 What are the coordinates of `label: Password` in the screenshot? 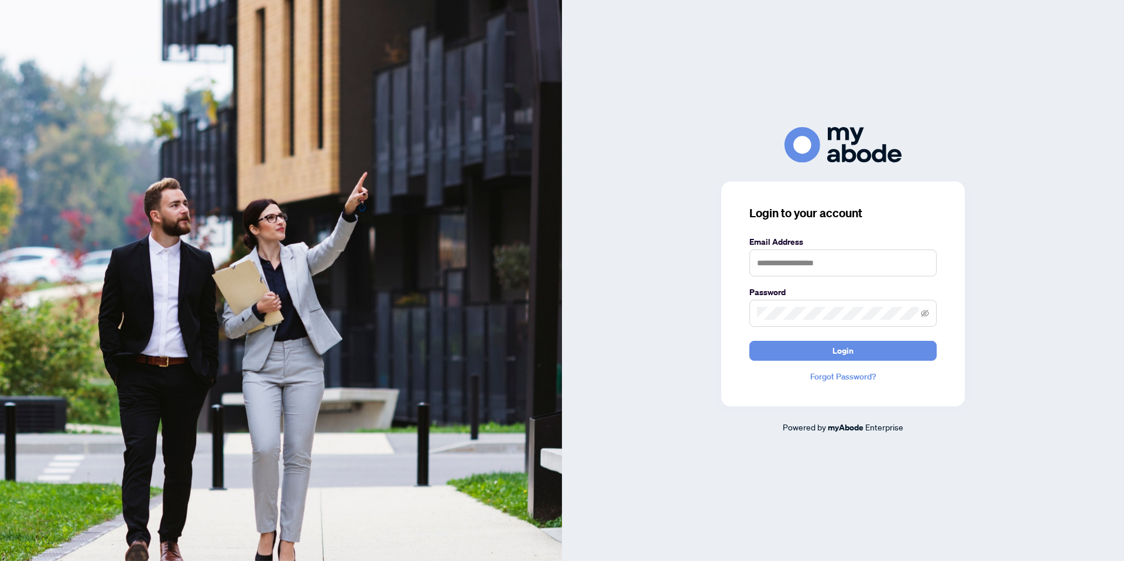 It's located at (843, 292).